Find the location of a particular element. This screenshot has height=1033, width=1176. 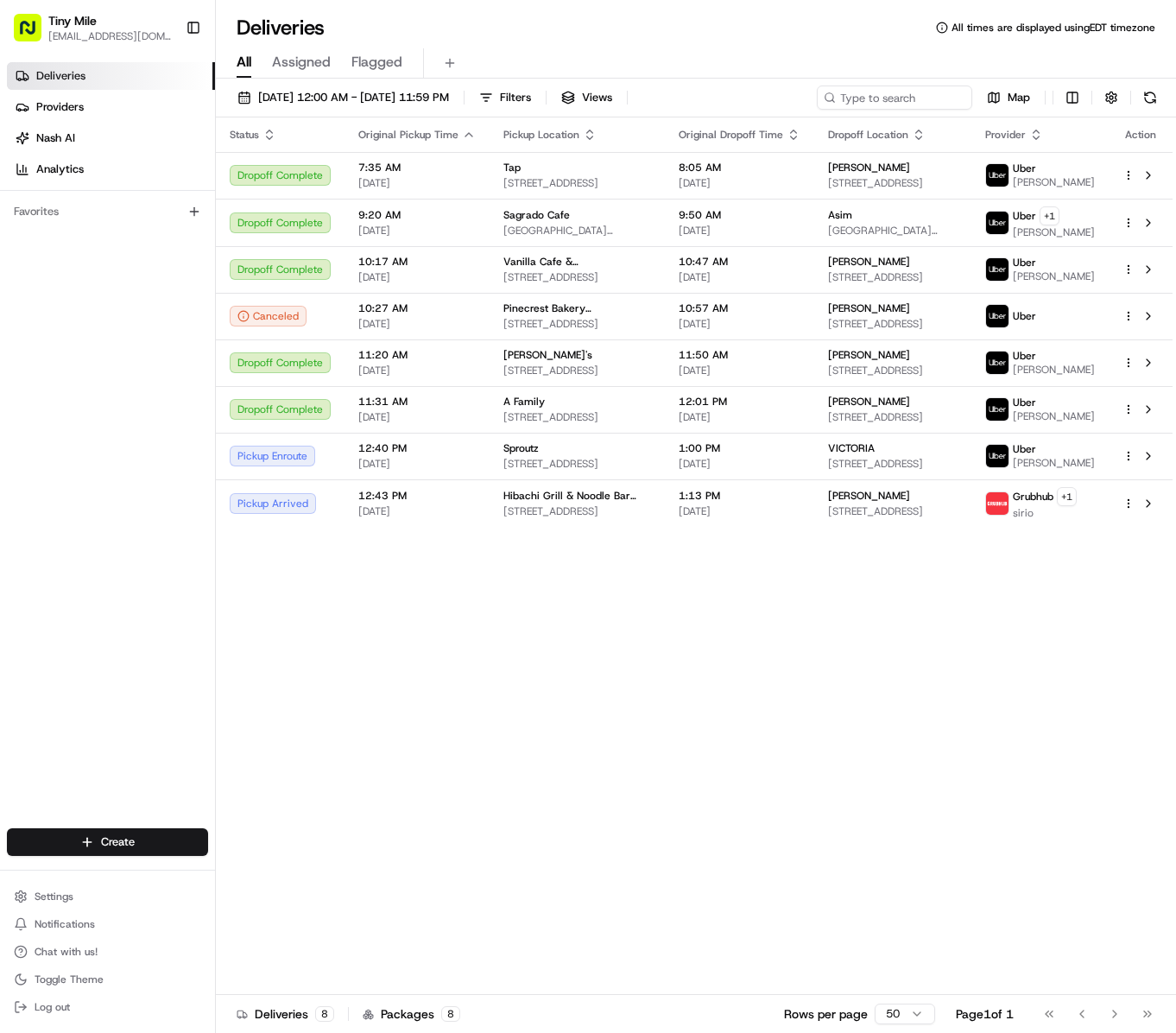

button: Toggle Theme is located at coordinates (107, 979).